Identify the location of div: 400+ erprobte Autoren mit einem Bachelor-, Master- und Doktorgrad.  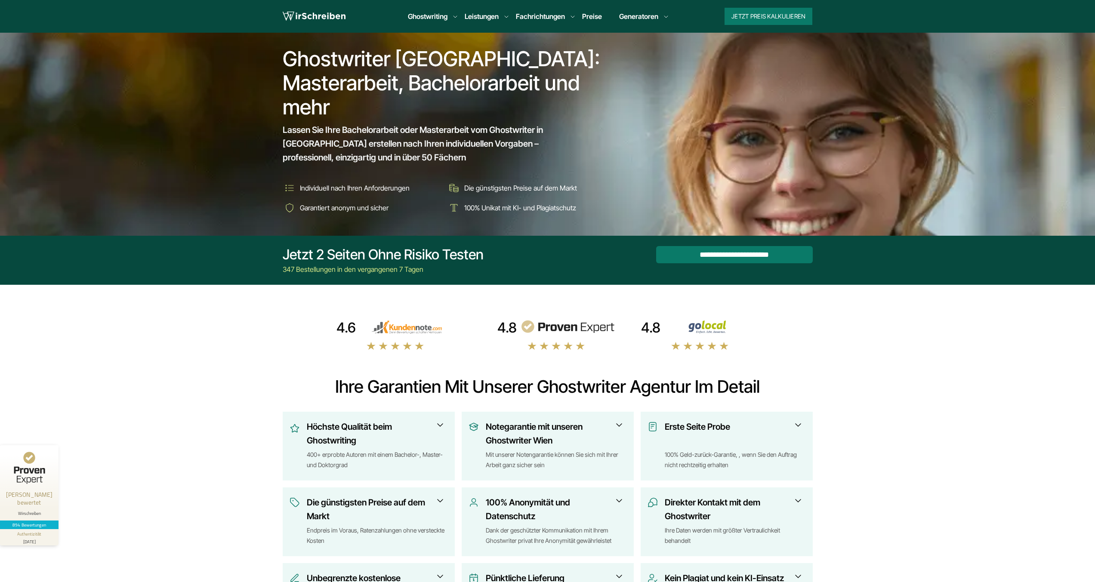
(377, 460).